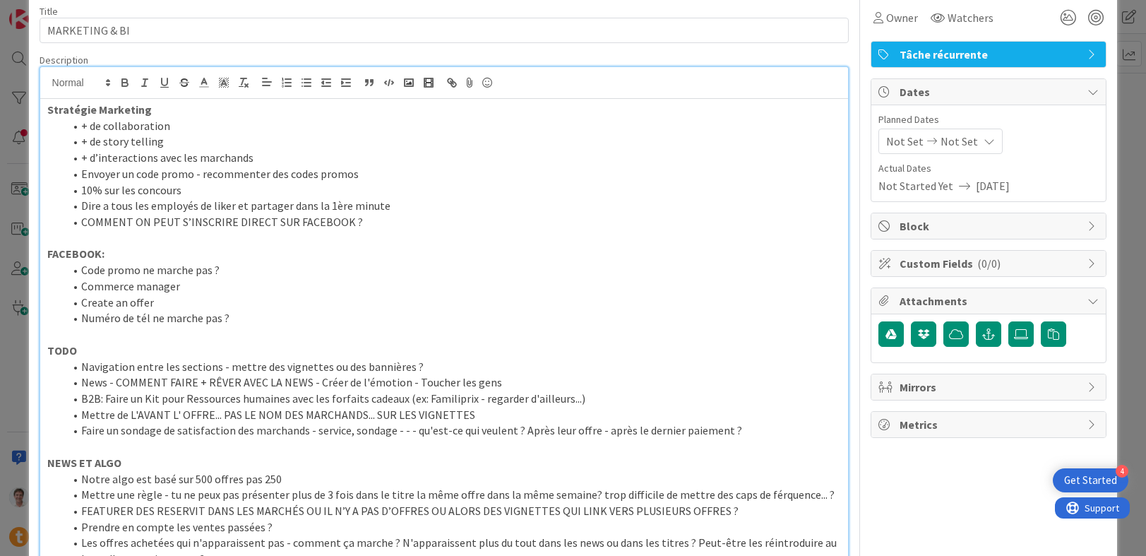 The height and width of the screenshot is (556, 1146). I want to click on li: 10% sur les concours, so click(453, 190).